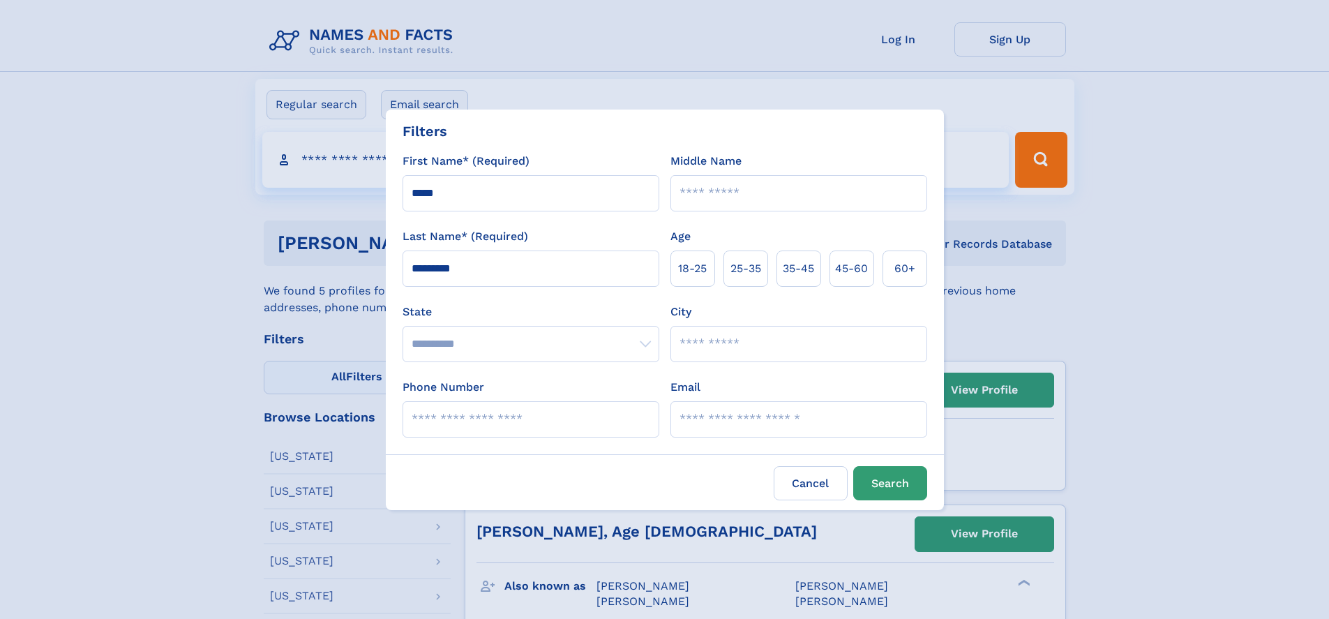  Describe the element at coordinates (905, 269) in the screenshot. I see `span: 60+` at that location.